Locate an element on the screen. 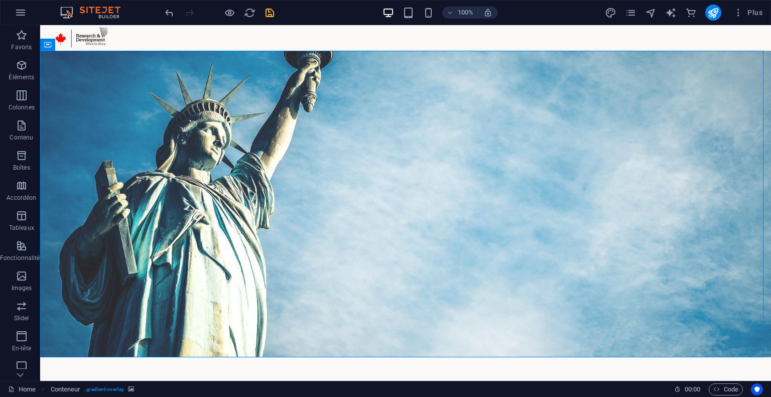 The width and height of the screenshot is (771, 397). span: Plus is located at coordinates (748, 13).